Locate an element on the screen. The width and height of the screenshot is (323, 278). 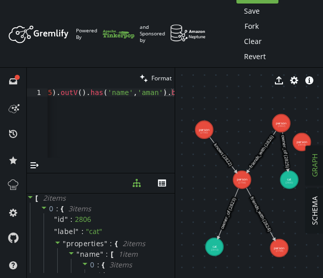
span: label is located at coordinates (67, 232).